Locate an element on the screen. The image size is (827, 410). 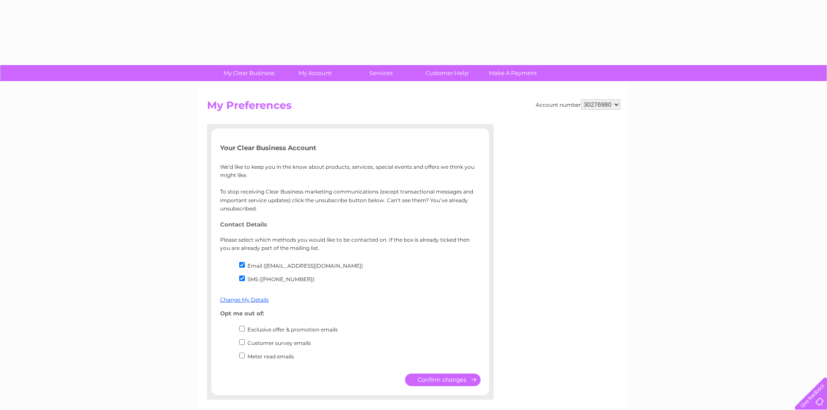
label: Exclusive offer & promotion emails is located at coordinates (293, 329).